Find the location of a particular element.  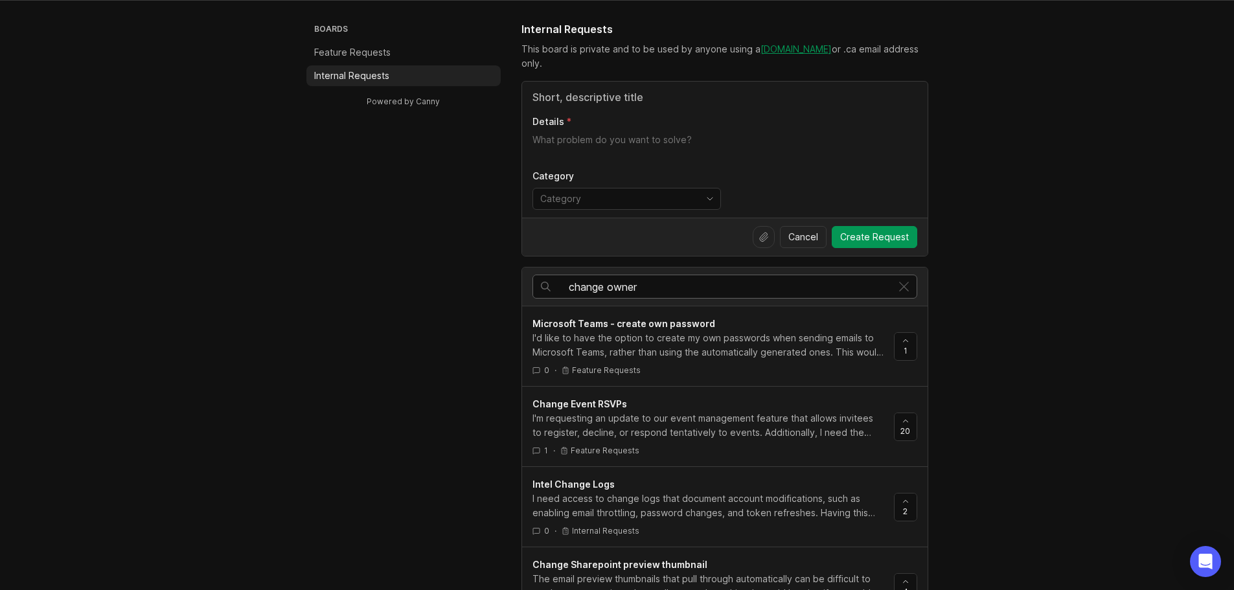

span: Cancel is located at coordinates (803, 237).